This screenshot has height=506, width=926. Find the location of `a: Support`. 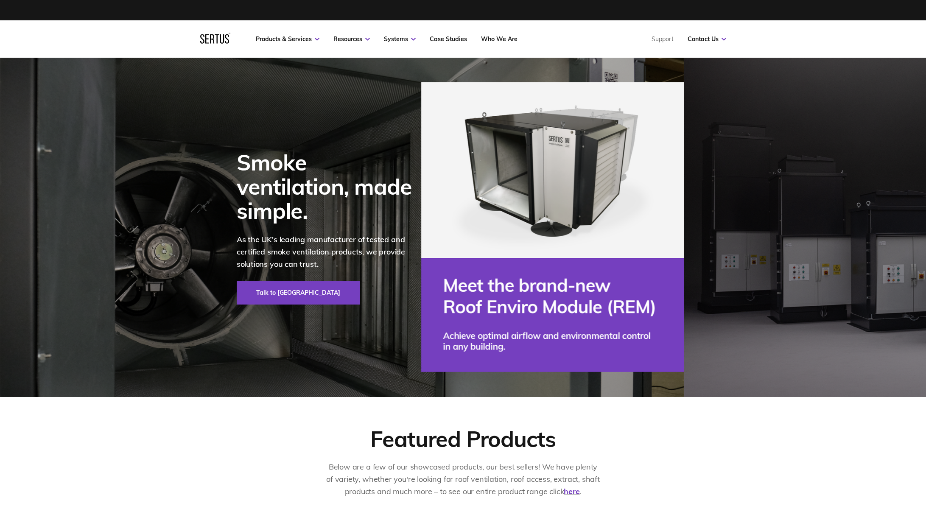

a: Support is located at coordinates (662, 39).